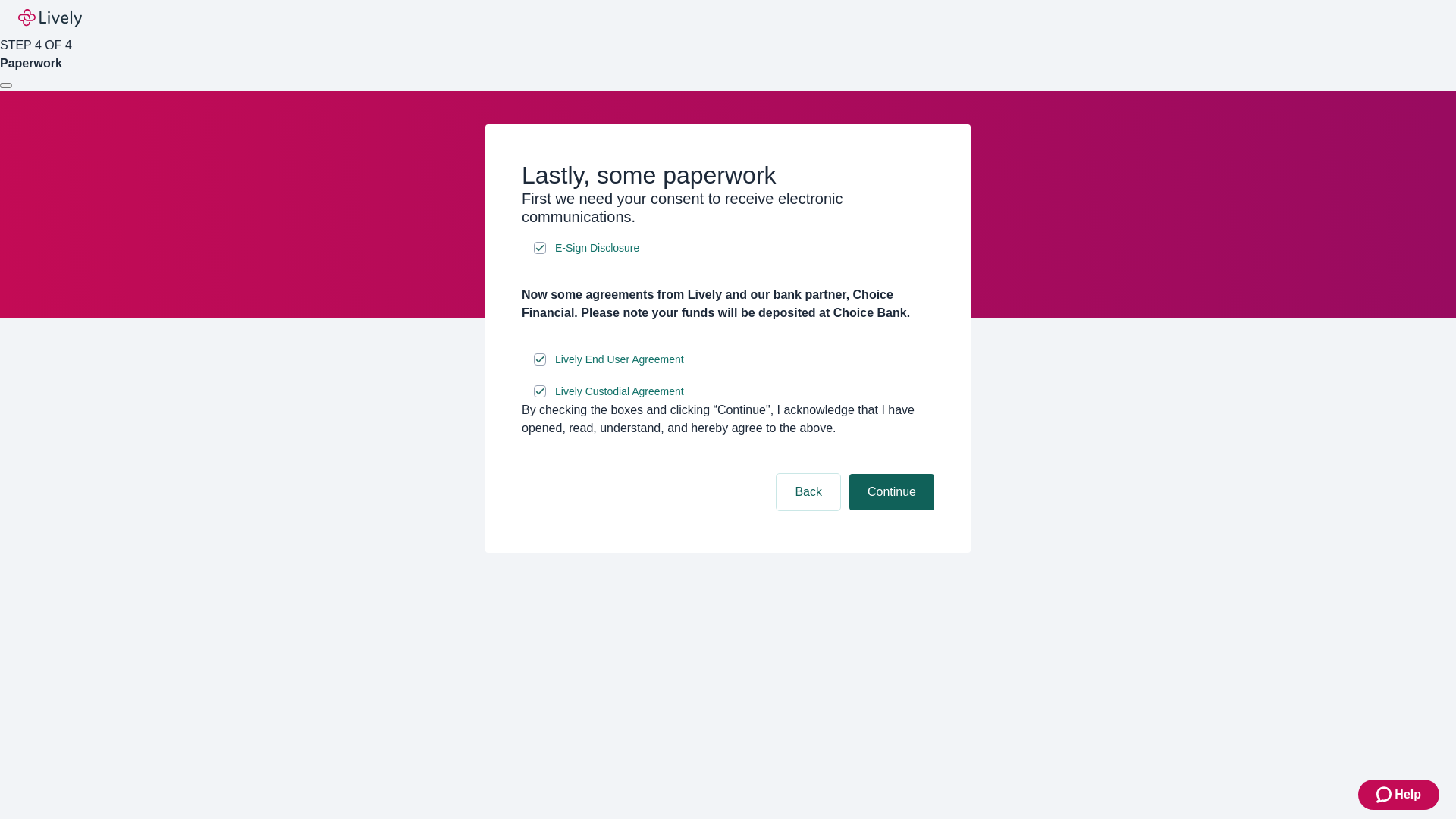  I want to click on button: Zendesk support iconHelp, so click(1398, 795).